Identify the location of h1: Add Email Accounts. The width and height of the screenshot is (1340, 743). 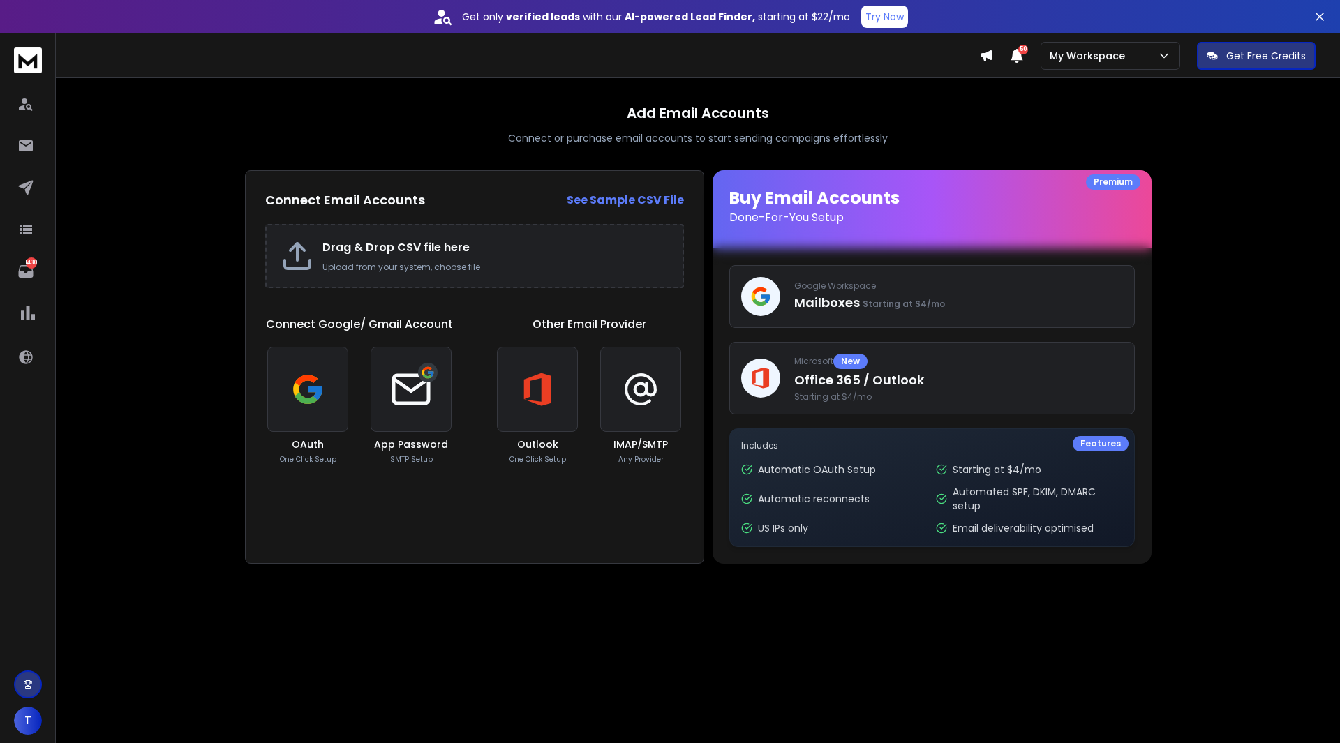
(698, 113).